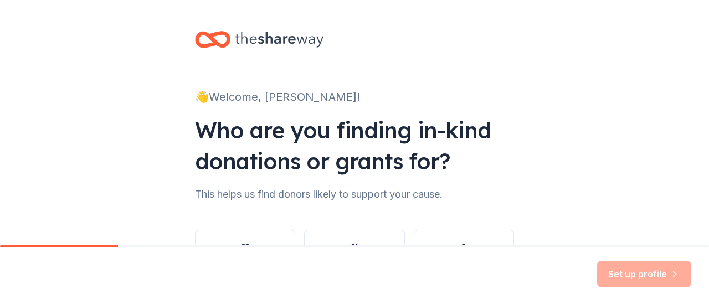 This screenshot has height=305, width=709. Describe the element at coordinates (355, 194) in the screenshot. I see `div: This helps us find donors likely to support your cause.` at that location.